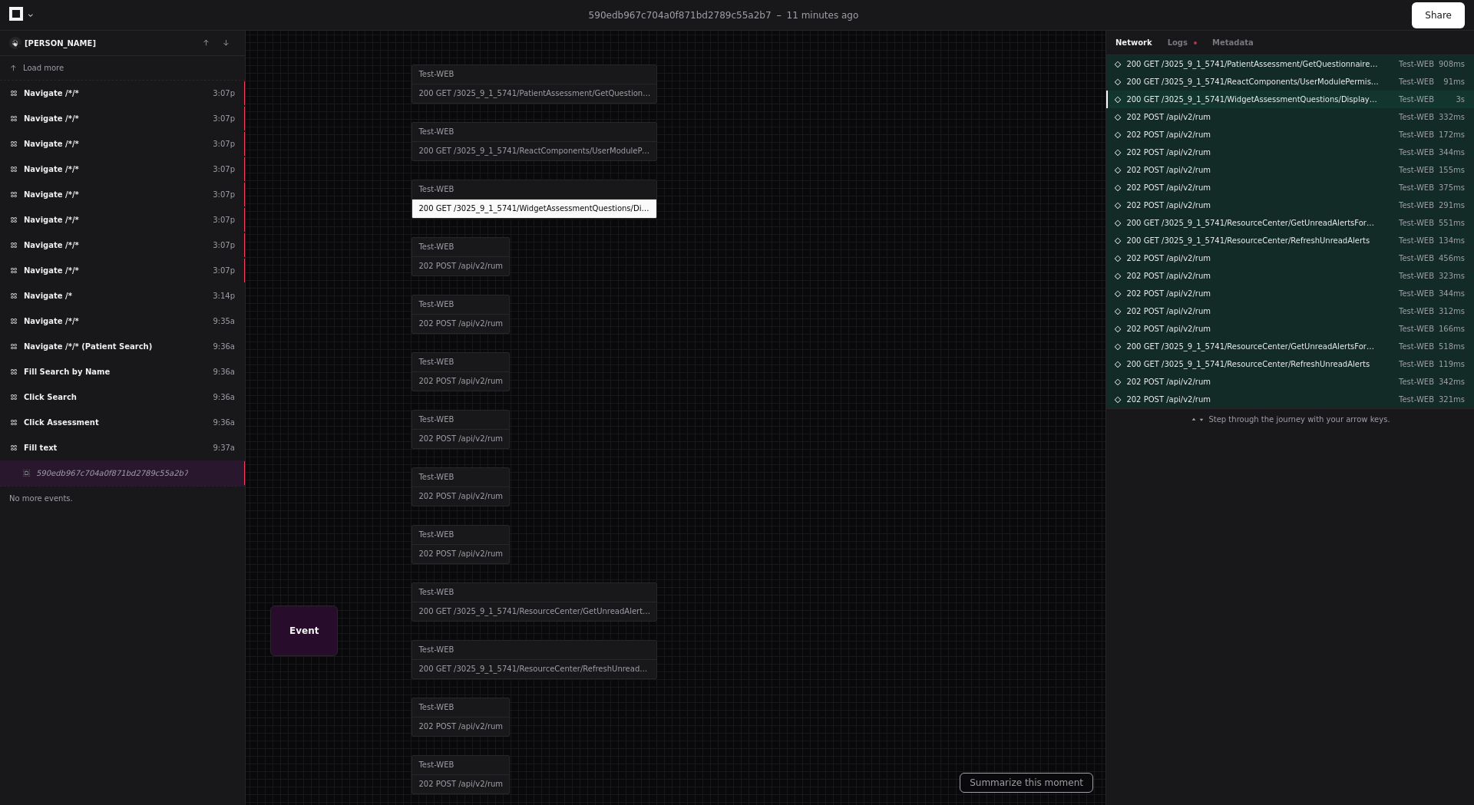 This screenshot has width=1474, height=805. I want to click on p: 172ms, so click(1450, 134).